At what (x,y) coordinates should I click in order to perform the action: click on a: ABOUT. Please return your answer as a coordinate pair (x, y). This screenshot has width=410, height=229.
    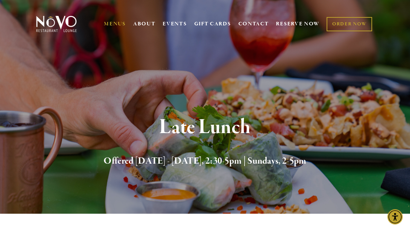
    Looking at the image, I should click on (144, 24).